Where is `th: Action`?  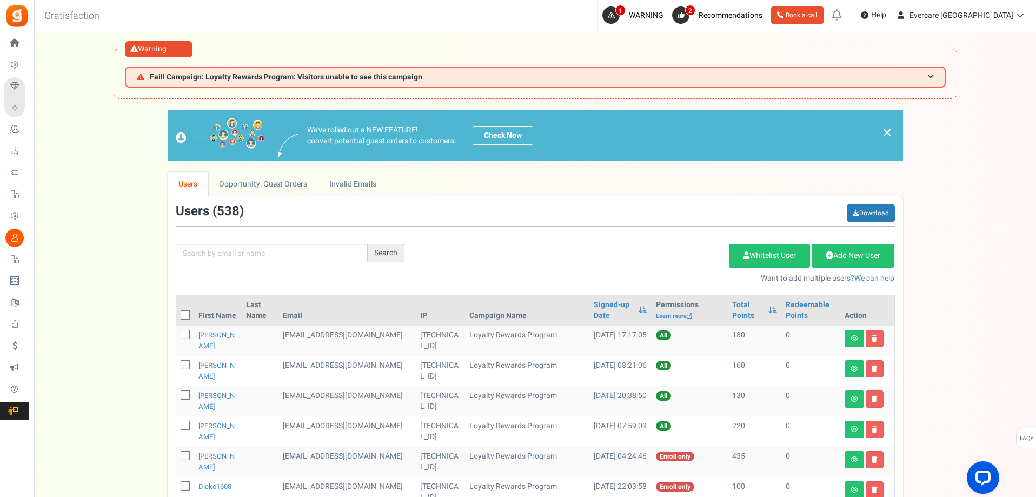
th: Action is located at coordinates (867, 310).